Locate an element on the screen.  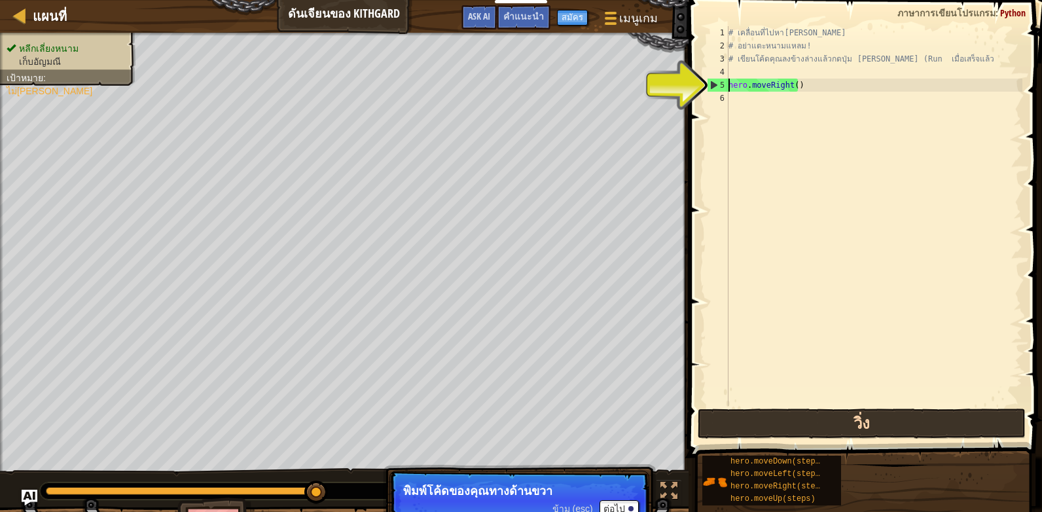
button: เมนูเกม is located at coordinates (629, 20).